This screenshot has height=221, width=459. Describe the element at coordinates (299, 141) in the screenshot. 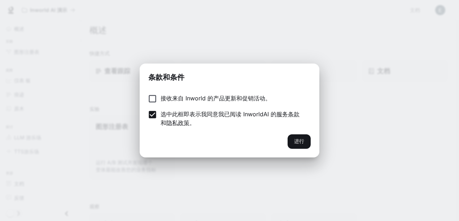

I see `button: 进行` at that location.